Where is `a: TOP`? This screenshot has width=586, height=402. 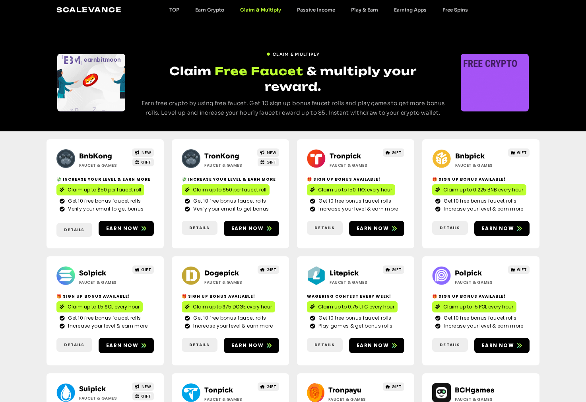 a: TOP is located at coordinates (174, 10).